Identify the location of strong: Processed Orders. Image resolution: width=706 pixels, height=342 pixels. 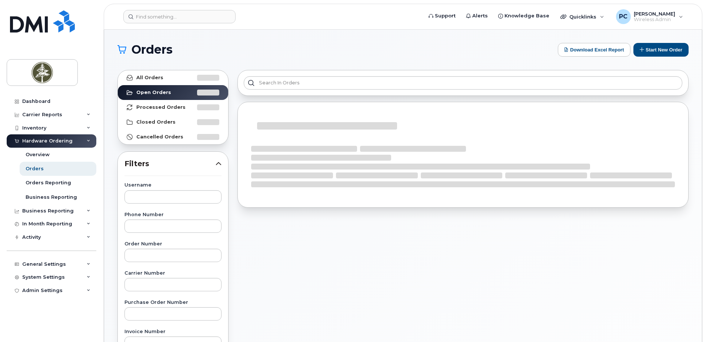
(161, 107).